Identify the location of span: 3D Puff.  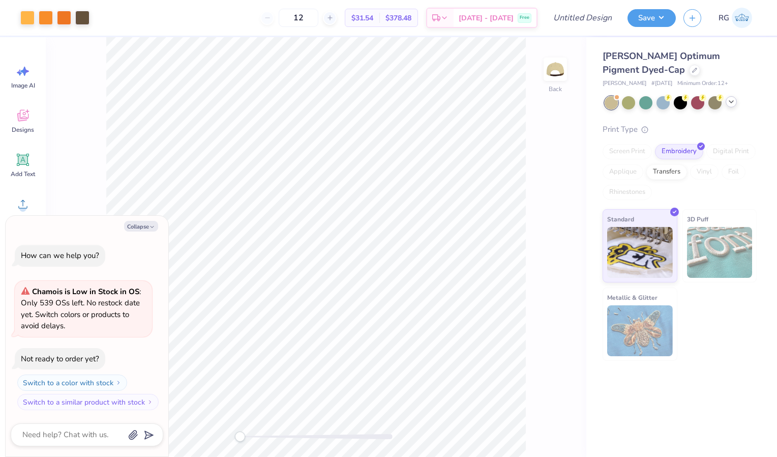
(698, 219).